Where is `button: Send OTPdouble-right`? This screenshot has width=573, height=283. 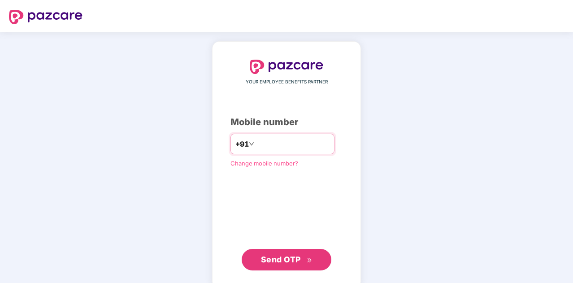 button: Send OTPdouble-right is located at coordinates (287, 260).